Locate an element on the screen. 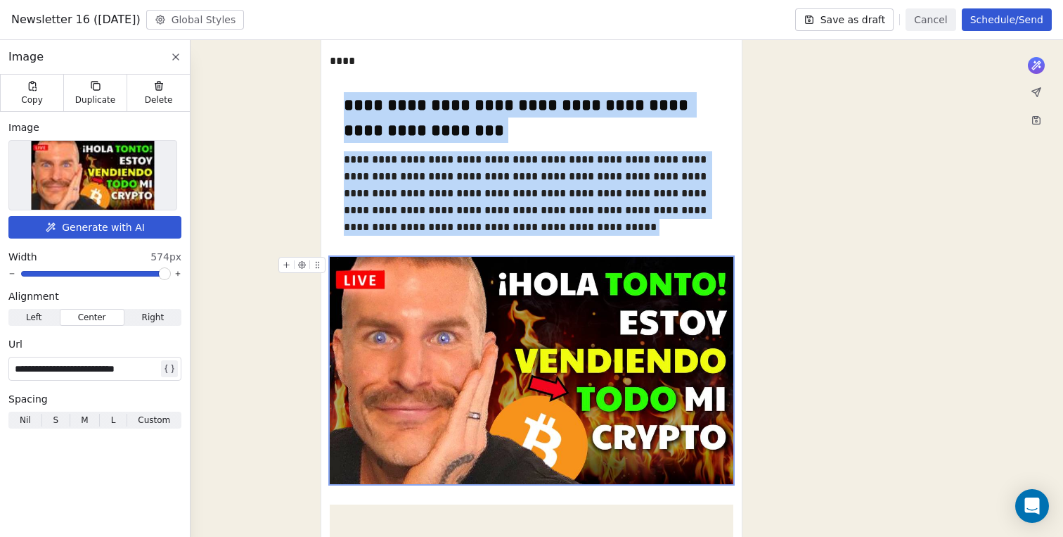  button: Cancel is located at coordinates (930, 20).